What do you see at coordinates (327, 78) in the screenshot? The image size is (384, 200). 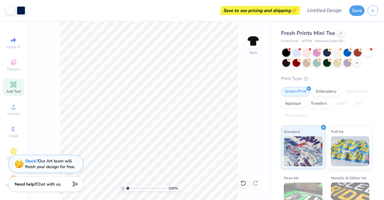 I see `div: Print Type` at bounding box center [327, 78].